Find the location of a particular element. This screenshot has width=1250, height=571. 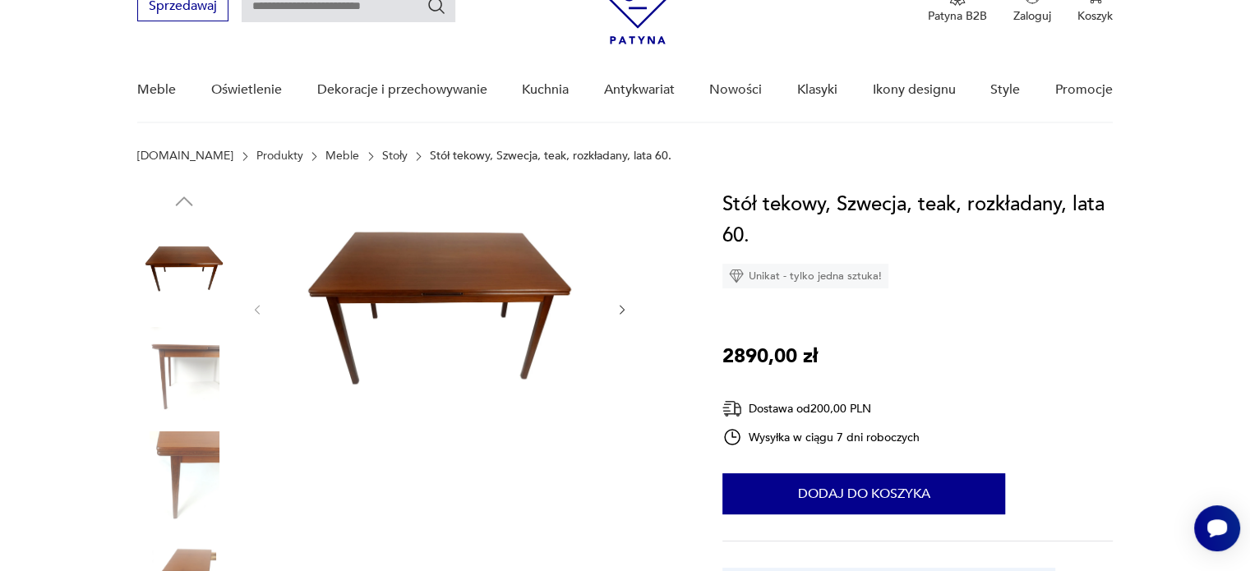

img: Ikona dostawy is located at coordinates (733, 409).